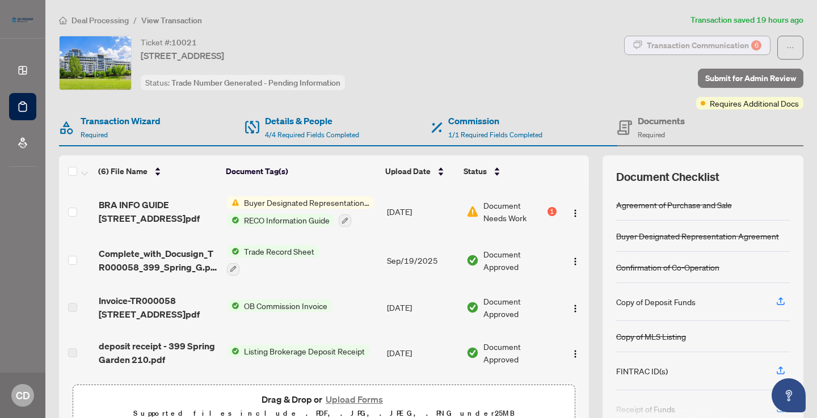 The image size is (817, 418). Describe the element at coordinates (495, 134) in the screenshot. I see `span: 1/1 Required Fields Completed` at that location.